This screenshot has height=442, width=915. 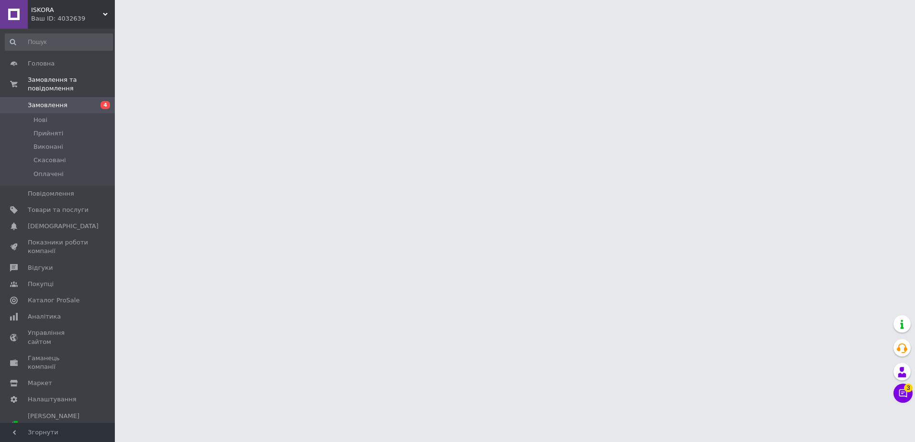 I want to click on span: Товари та послуги, so click(x=58, y=210).